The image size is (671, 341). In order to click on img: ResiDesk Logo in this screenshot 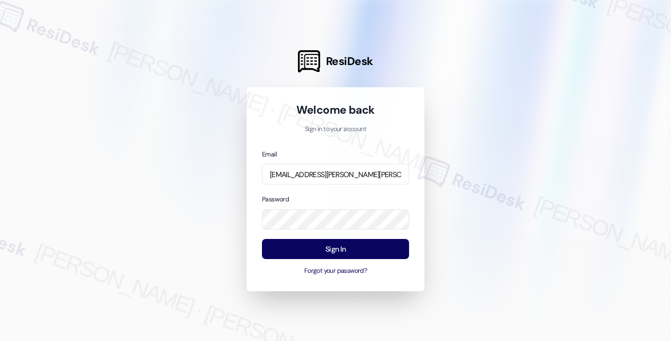, I will do `click(309, 61)`.